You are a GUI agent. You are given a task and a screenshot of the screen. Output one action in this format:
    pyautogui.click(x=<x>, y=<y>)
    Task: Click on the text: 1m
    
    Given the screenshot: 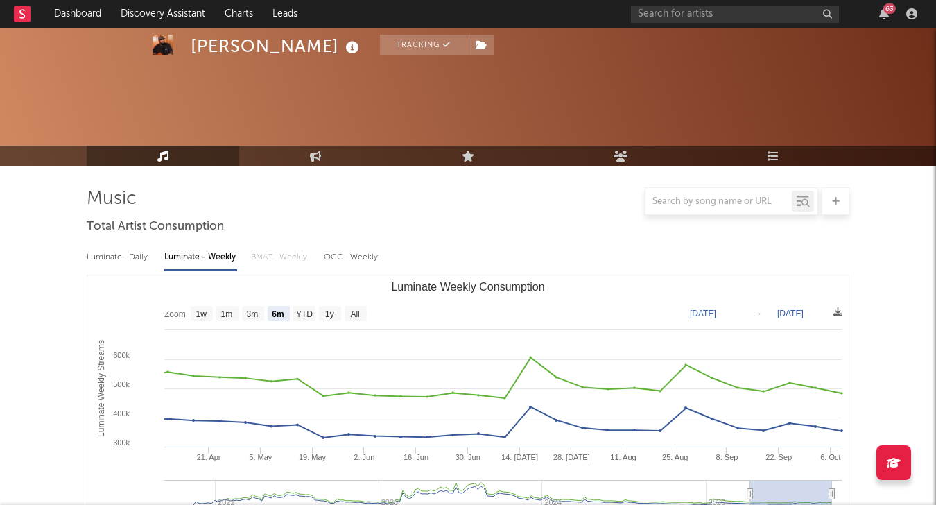 What is the action you would take?
    pyautogui.click(x=227, y=314)
    